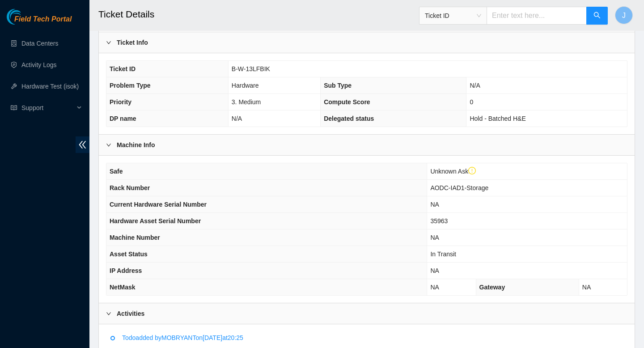 The height and width of the screenshot is (348, 644). I want to click on span: B-W-13LFBIK, so click(251, 69).